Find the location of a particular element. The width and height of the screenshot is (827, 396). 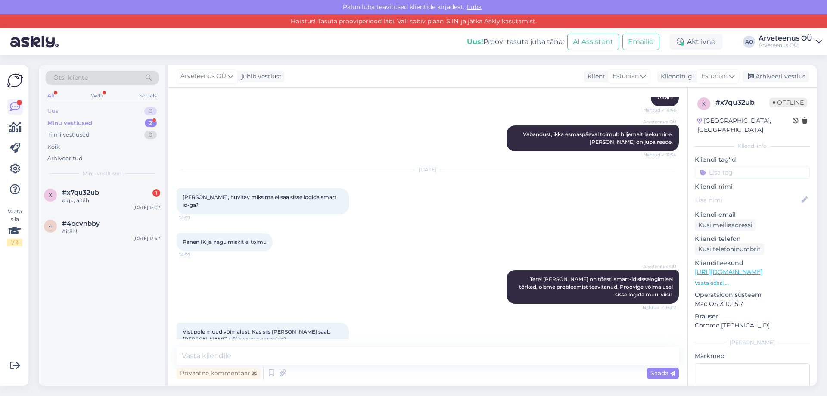

span: Otsi kliente is located at coordinates (71, 77).